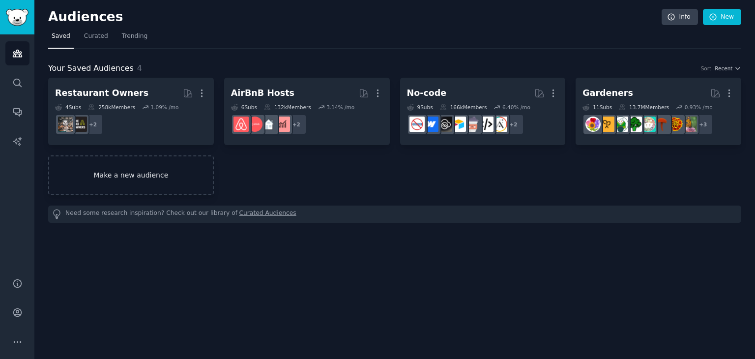  Describe the element at coordinates (427, 93) in the screenshot. I see `div: No-code` at that location.